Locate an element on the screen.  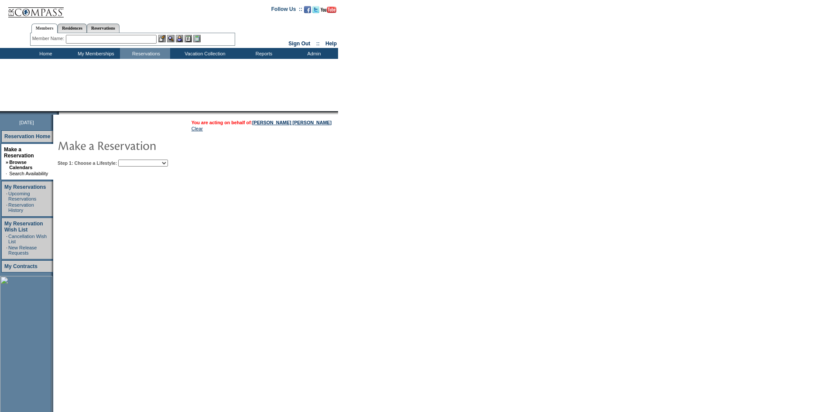
div: Member Name: is located at coordinates (49, 38).